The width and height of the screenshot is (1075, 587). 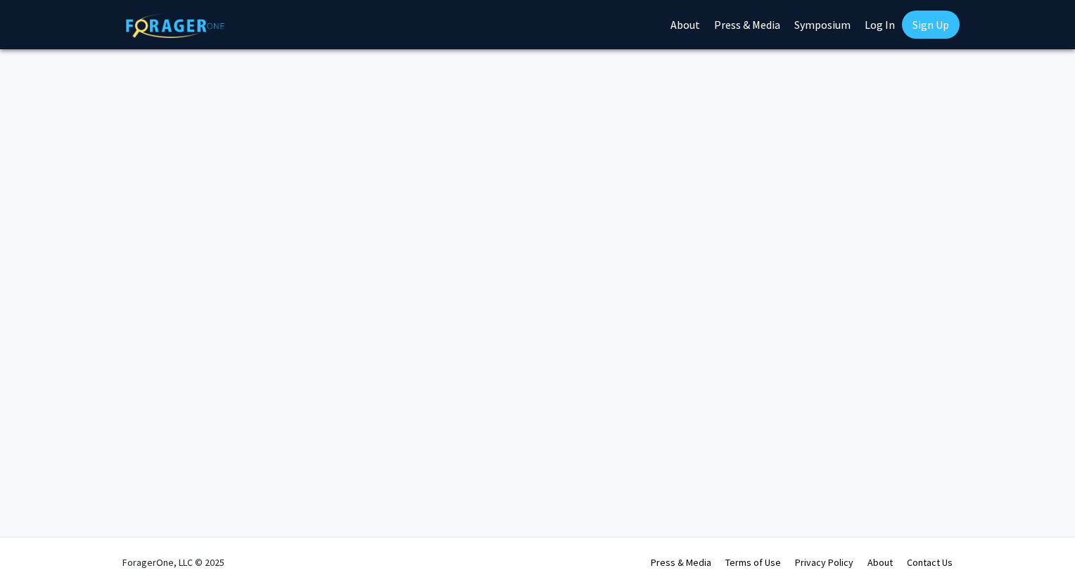 I want to click on a: Terms of Use, so click(x=753, y=562).